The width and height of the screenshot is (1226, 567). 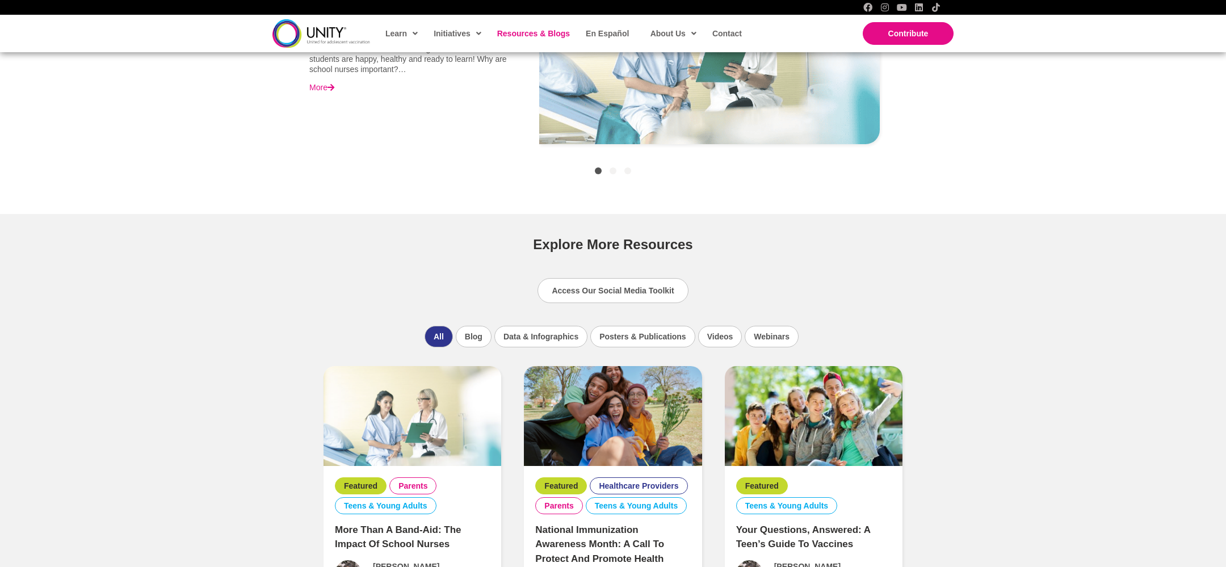 I want to click on li: Videos, so click(x=720, y=336).